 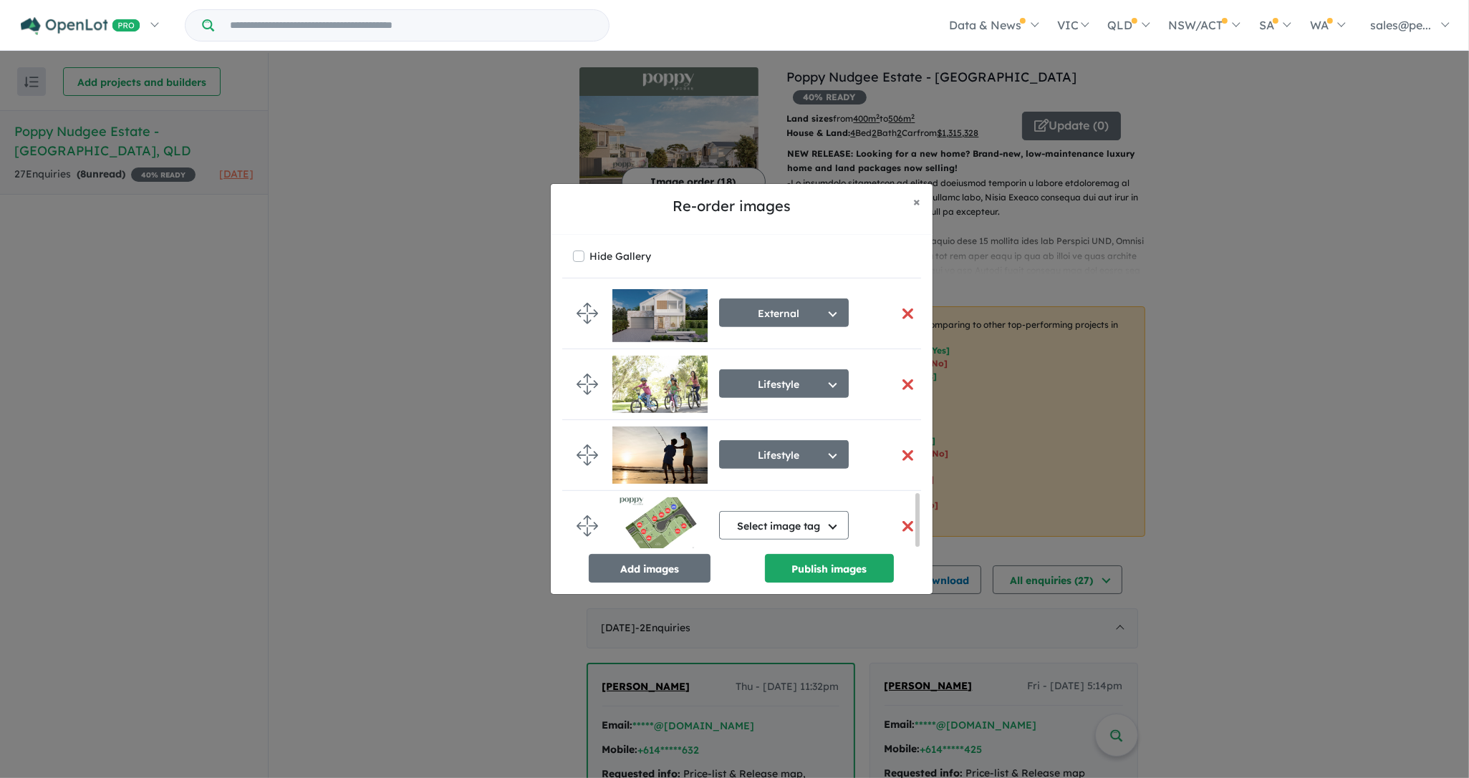 I want to click on img: Poppy%20Nudgee%20Estate%20-%20Nudgee___1750210243_1.jpg, so click(x=660, y=455).